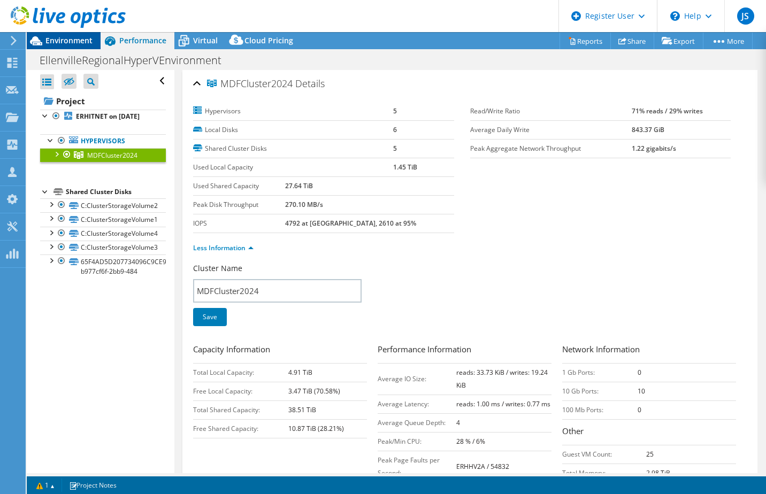 Image resolution: width=766 pixels, height=494 pixels. What do you see at coordinates (302, 410) in the screenshot?
I see `b: 38.51 TiB` at bounding box center [302, 410].